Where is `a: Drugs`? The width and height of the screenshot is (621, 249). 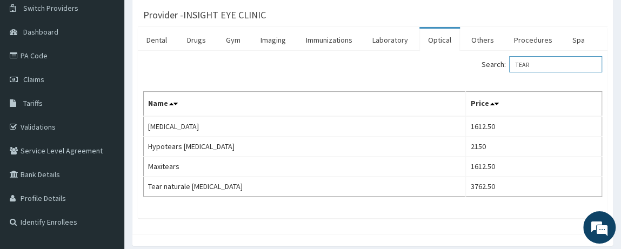 a: Drugs is located at coordinates (196, 40).